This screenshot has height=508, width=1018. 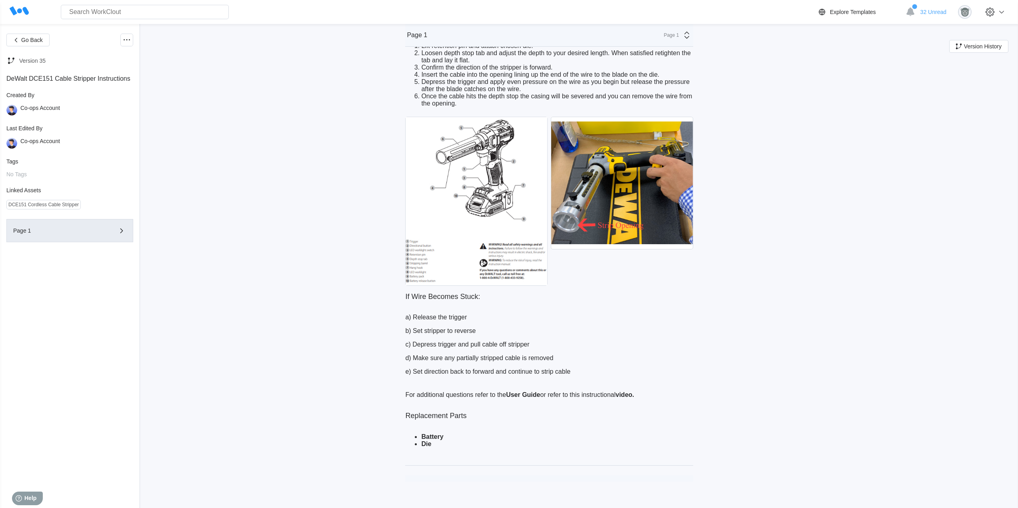 What do you see at coordinates (983, 46) in the screenshot?
I see `span: Version History` at bounding box center [983, 46].